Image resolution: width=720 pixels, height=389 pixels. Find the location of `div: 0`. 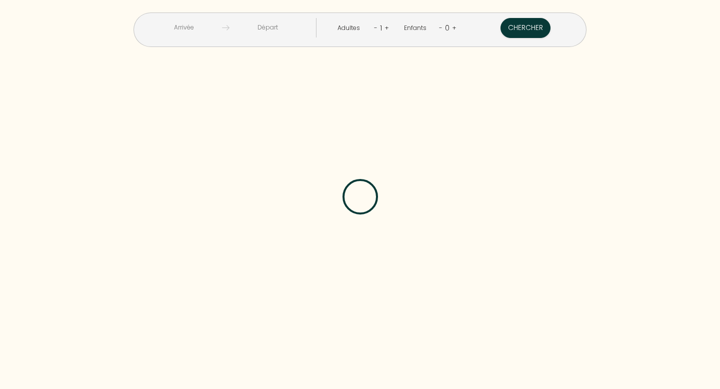

div: 0 is located at coordinates (447, 28).